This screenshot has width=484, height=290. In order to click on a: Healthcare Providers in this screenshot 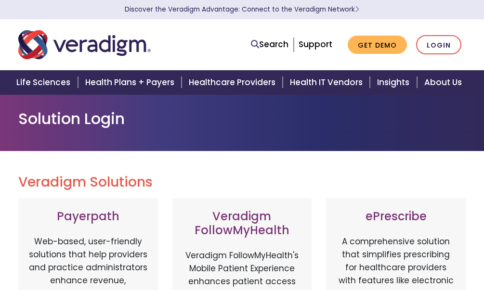, I will do `click(234, 82)`.